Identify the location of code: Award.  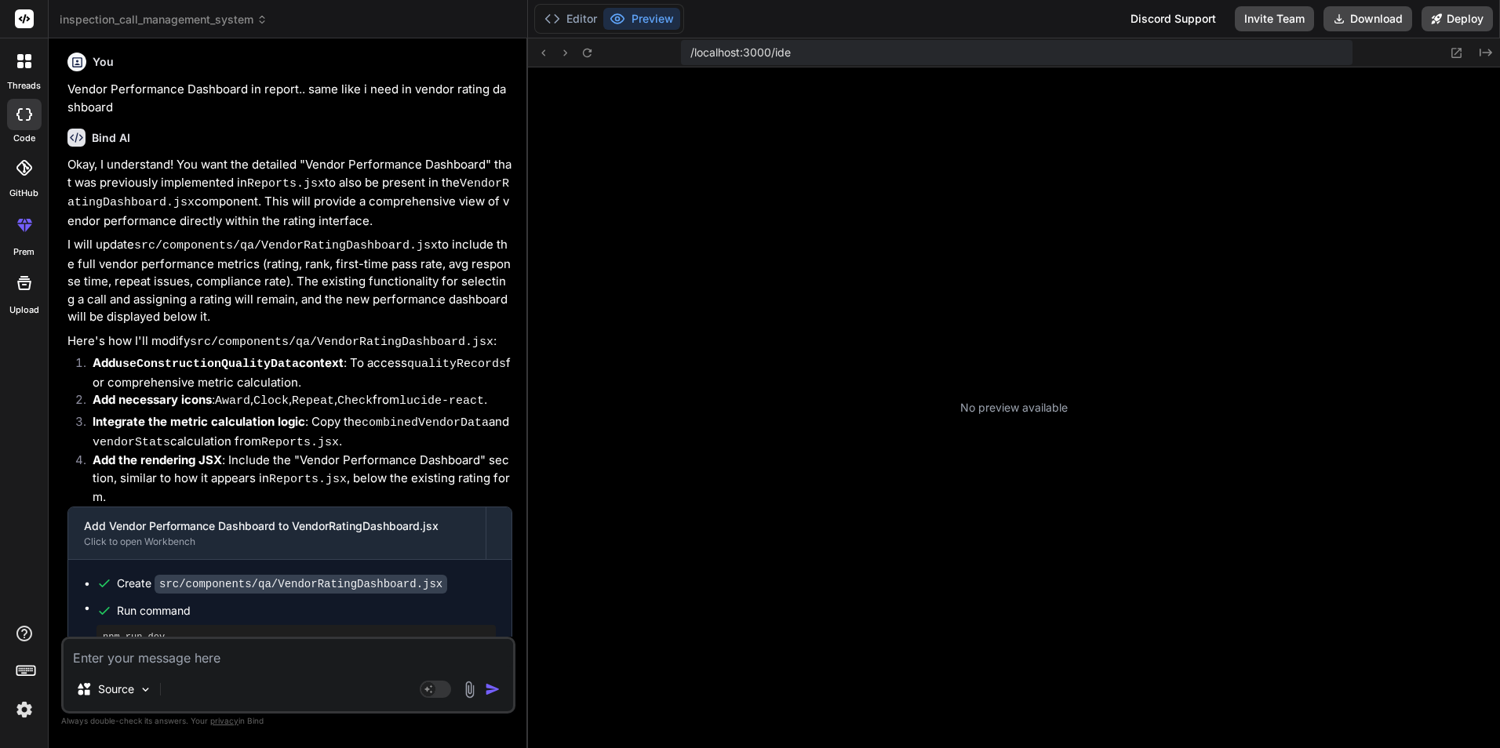
(232, 401).